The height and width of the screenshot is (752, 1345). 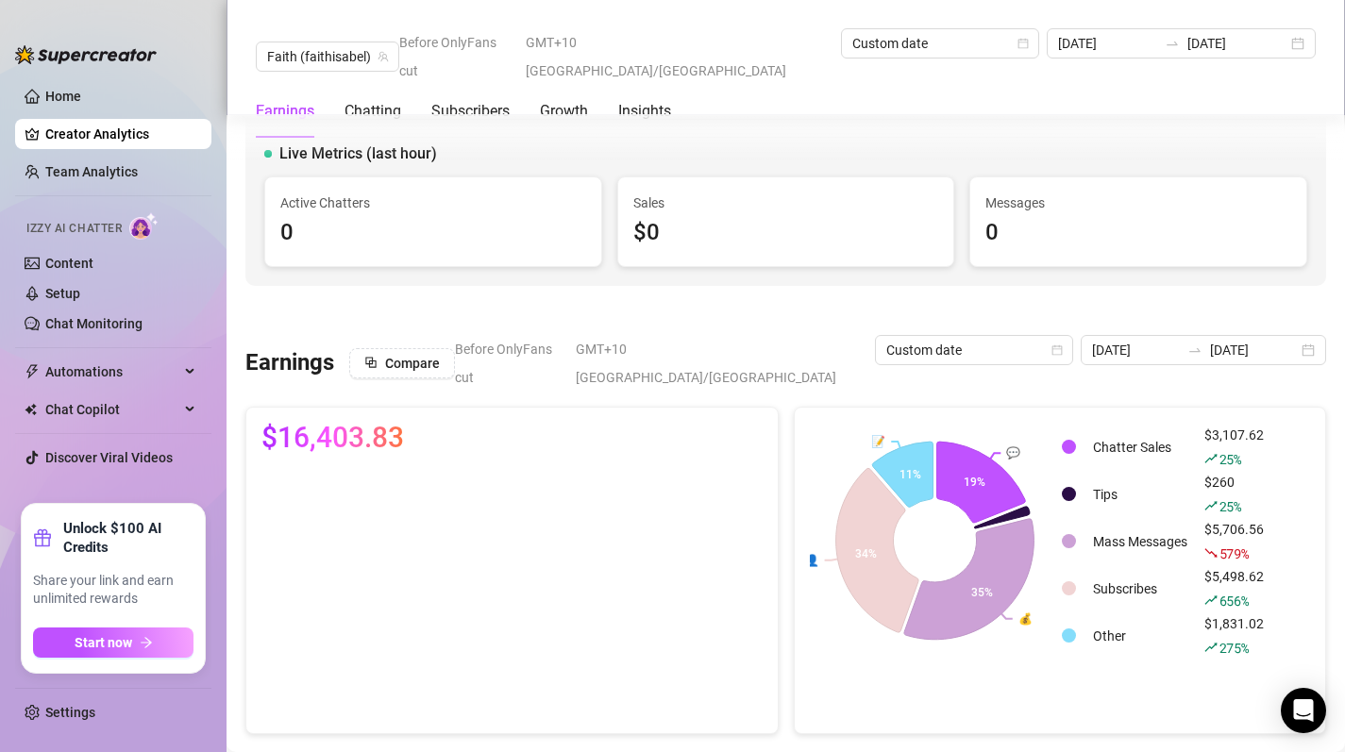 I want to click on span: Compare, so click(x=412, y=363).